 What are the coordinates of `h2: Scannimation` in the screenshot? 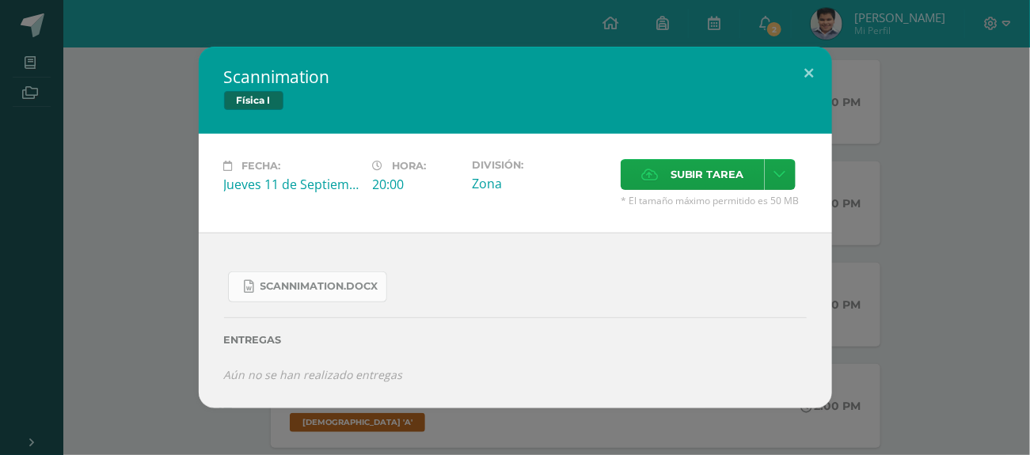 It's located at (515, 77).